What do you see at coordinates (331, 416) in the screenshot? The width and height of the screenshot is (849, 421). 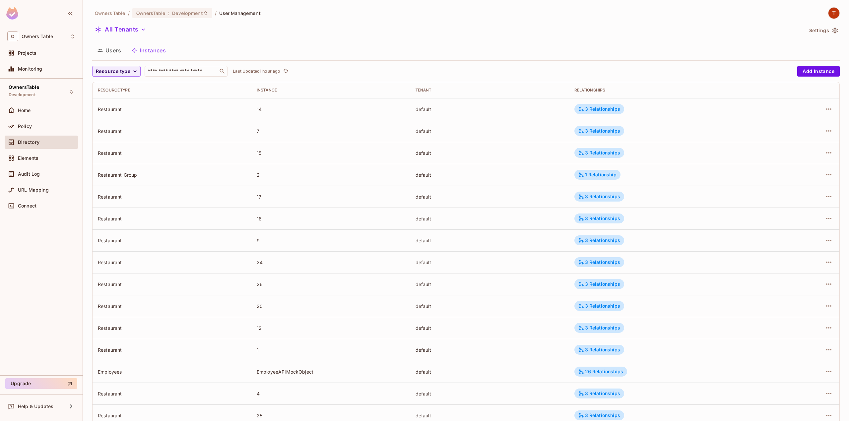 I see `div: 25` at bounding box center [331, 416].